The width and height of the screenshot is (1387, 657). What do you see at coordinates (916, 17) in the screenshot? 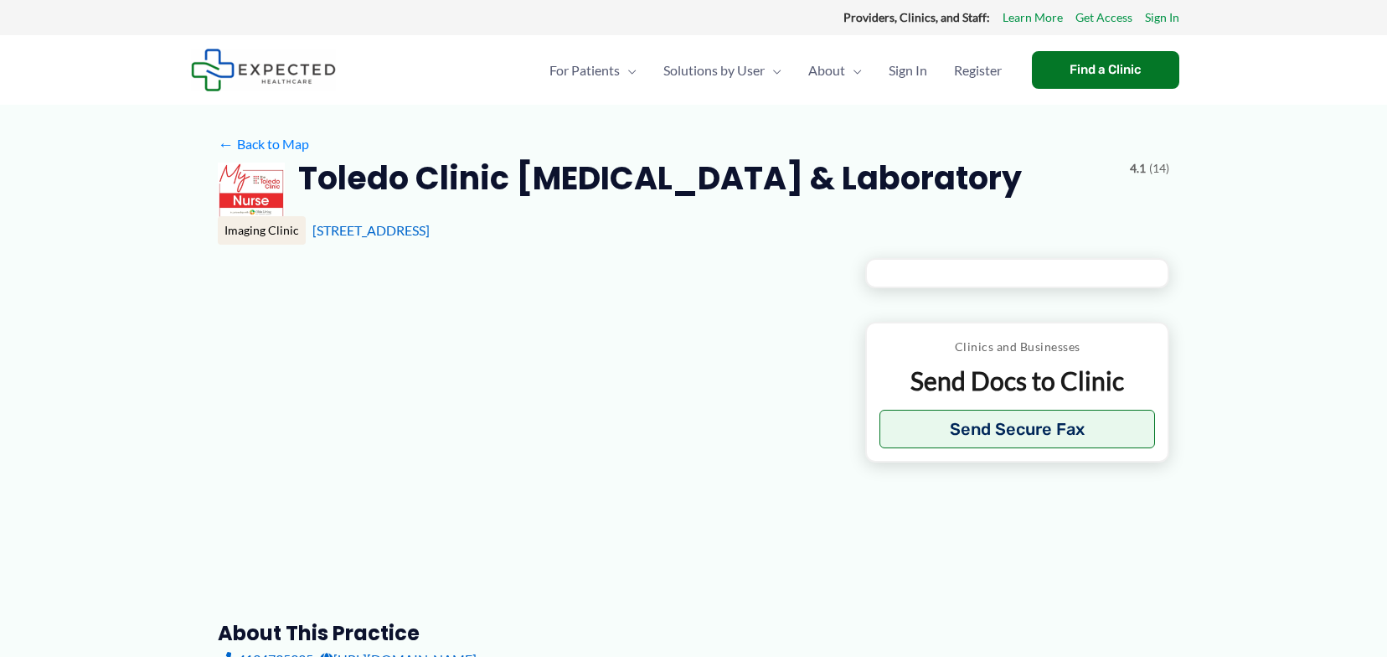
I see `strong: Providers, Clinics, and Staff:` at bounding box center [916, 17].